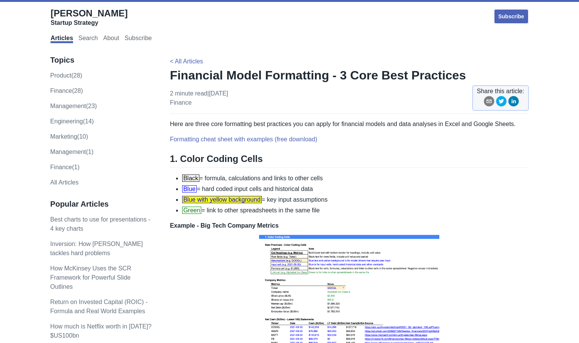 The height and width of the screenshot is (343, 579). I want to click on button: linkedin, so click(513, 102).